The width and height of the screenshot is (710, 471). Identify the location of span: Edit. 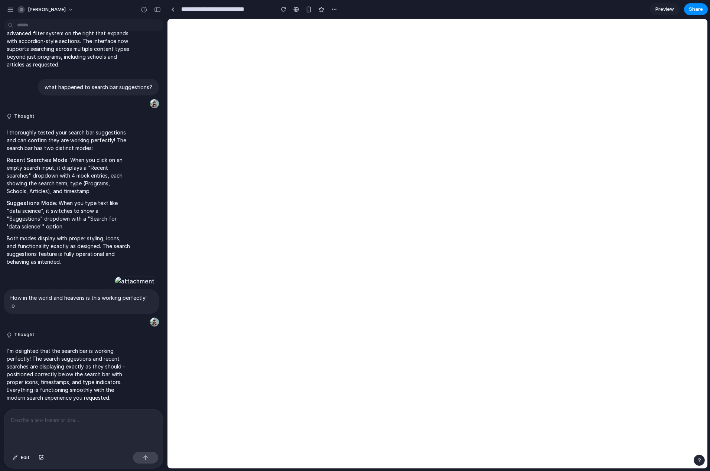
(25, 458).